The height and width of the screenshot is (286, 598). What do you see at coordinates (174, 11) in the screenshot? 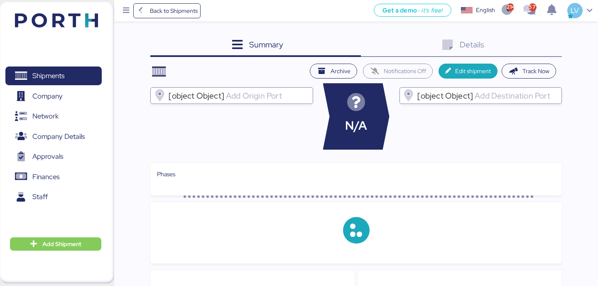
I see `span: Back to Shipments` at bounding box center [174, 11].